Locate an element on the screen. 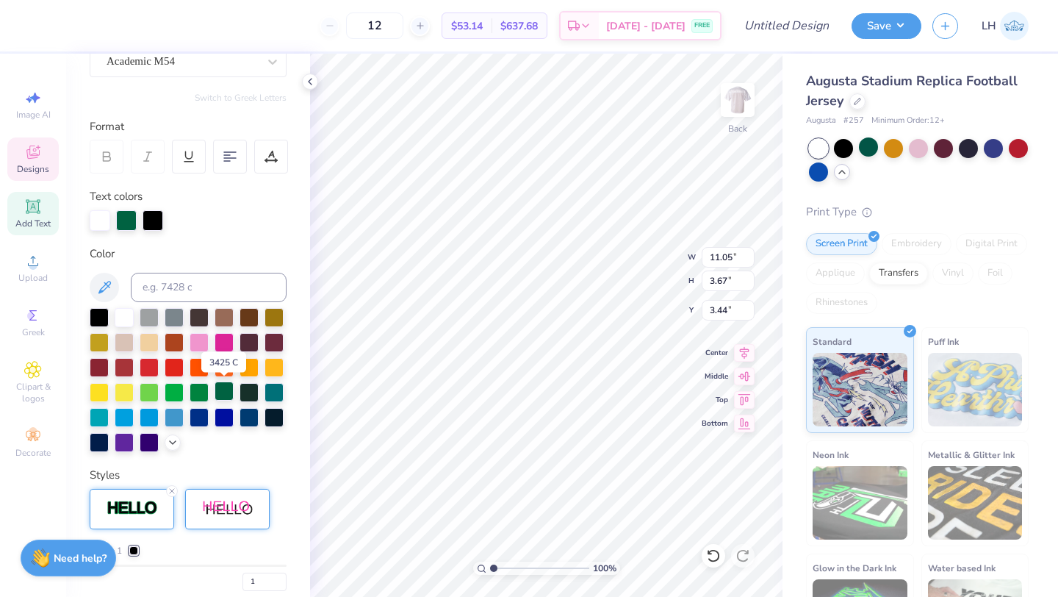 Image resolution: width=1058 pixels, height=597 pixels. span: 100 % is located at coordinates (605, 568).